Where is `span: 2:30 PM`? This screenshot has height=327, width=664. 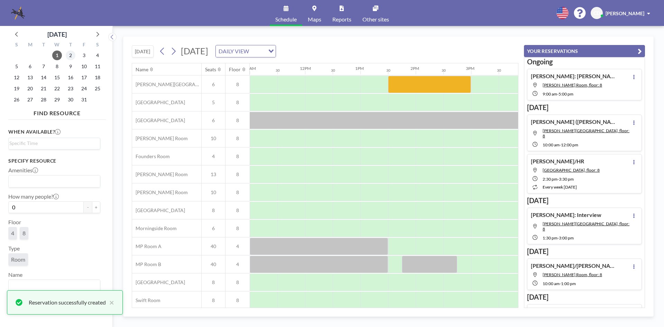
span: 2:30 PM is located at coordinates (550, 179).